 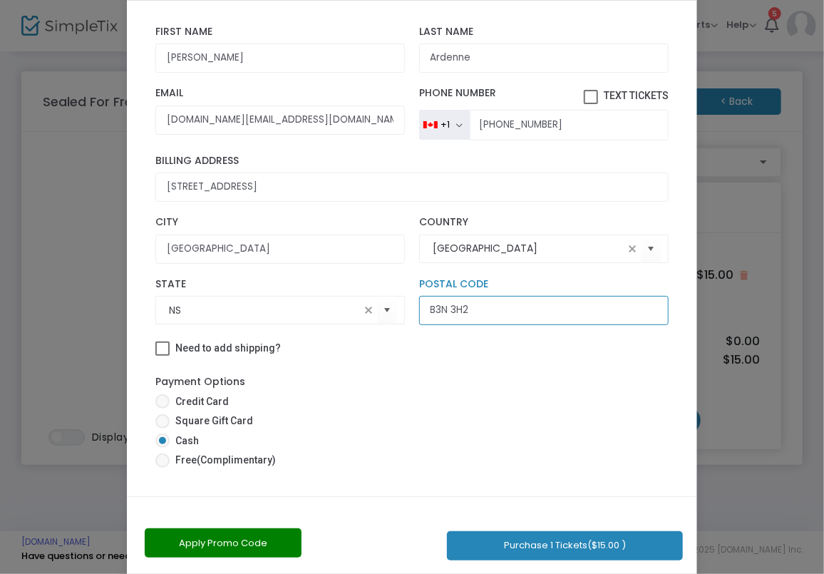 What do you see at coordinates (184, 441) in the screenshot?
I see `span: Cash` at bounding box center [184, 441].